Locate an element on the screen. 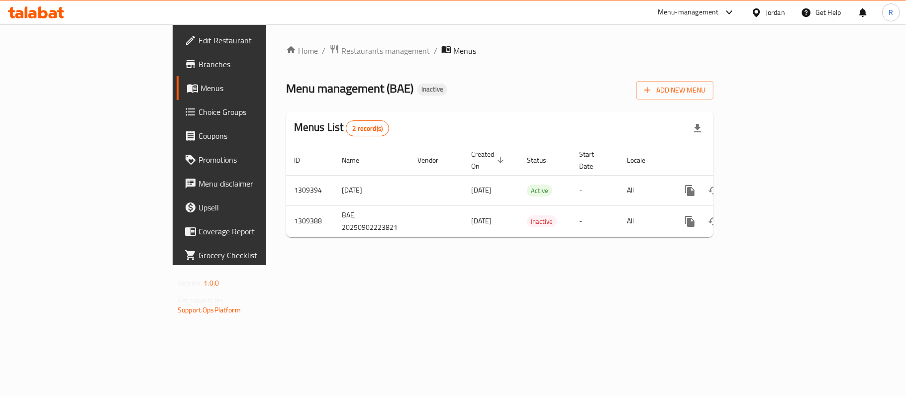 The image size is (906, 397). span: Coupons is located at coordinates (257, 136).